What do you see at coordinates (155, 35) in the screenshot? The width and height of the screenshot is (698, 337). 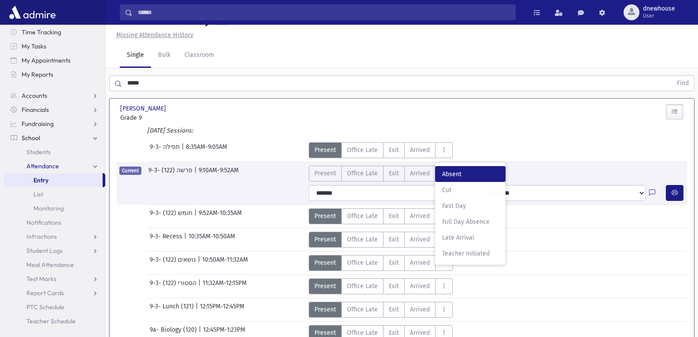 I see `u: Missing Attendance History` at bounding box center [155, 35].